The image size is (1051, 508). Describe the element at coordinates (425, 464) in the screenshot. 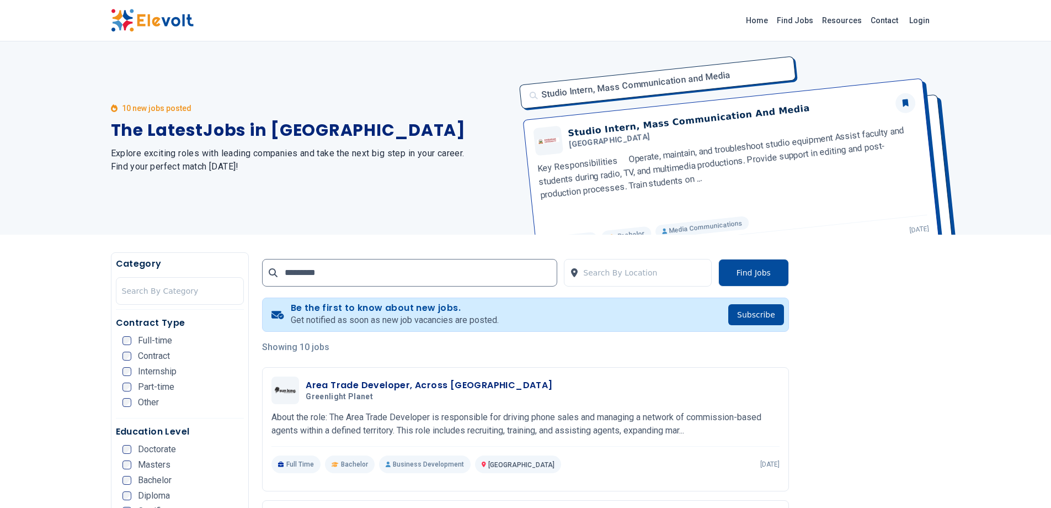

I see `p: Business Development` at that location.